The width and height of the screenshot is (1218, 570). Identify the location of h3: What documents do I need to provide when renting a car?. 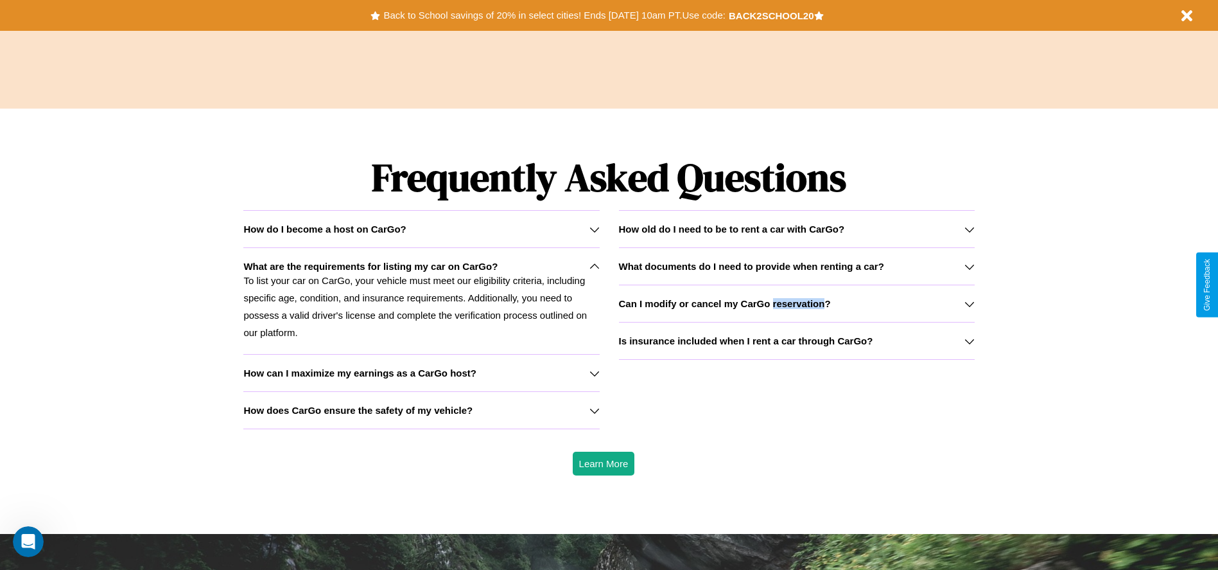
(751, 266).